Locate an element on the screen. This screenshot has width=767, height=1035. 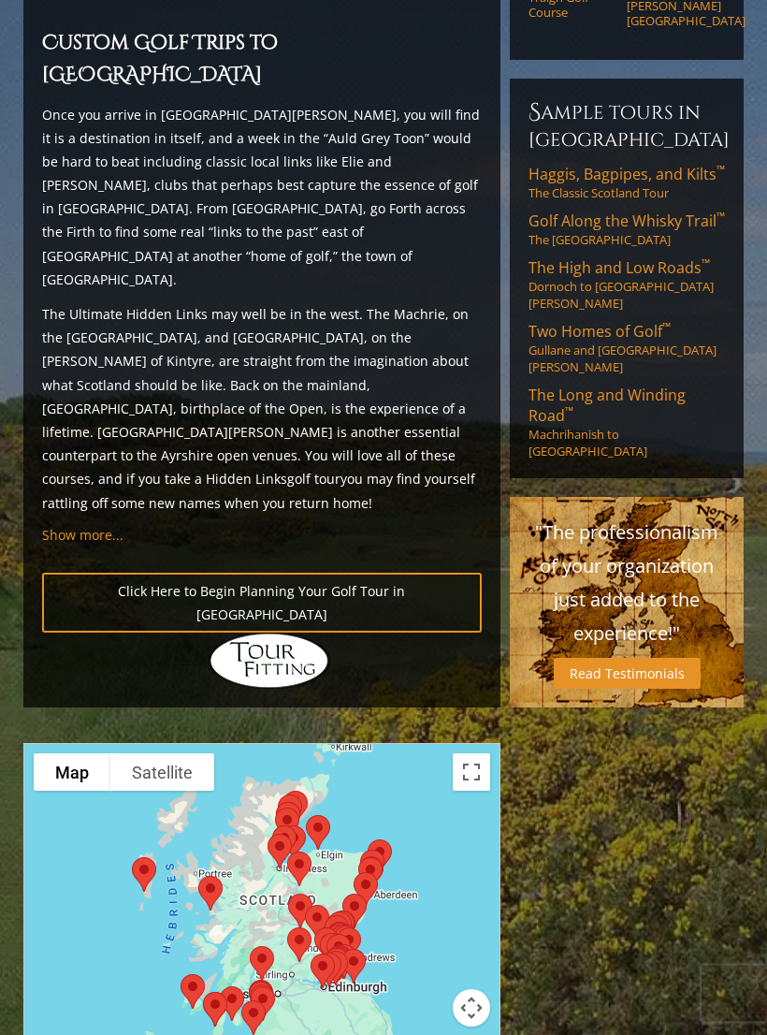
img: Hidden Links is located at coordinates (270, 662).